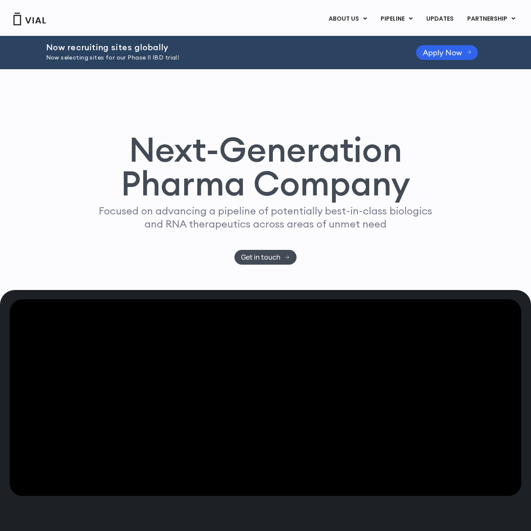 The height and width of the screenshot is (531, 531). I want to click on a: Get in touch, so click(265, 257).